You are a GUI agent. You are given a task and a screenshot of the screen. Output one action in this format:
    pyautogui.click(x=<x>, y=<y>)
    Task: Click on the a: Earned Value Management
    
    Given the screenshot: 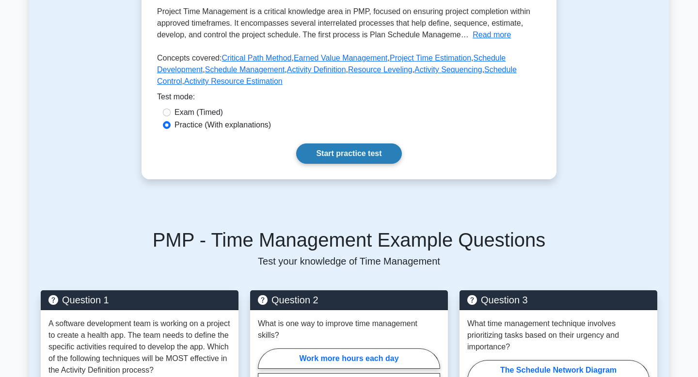 What is the action you would take?
    pyautogui.click(x=341, y=58)
    